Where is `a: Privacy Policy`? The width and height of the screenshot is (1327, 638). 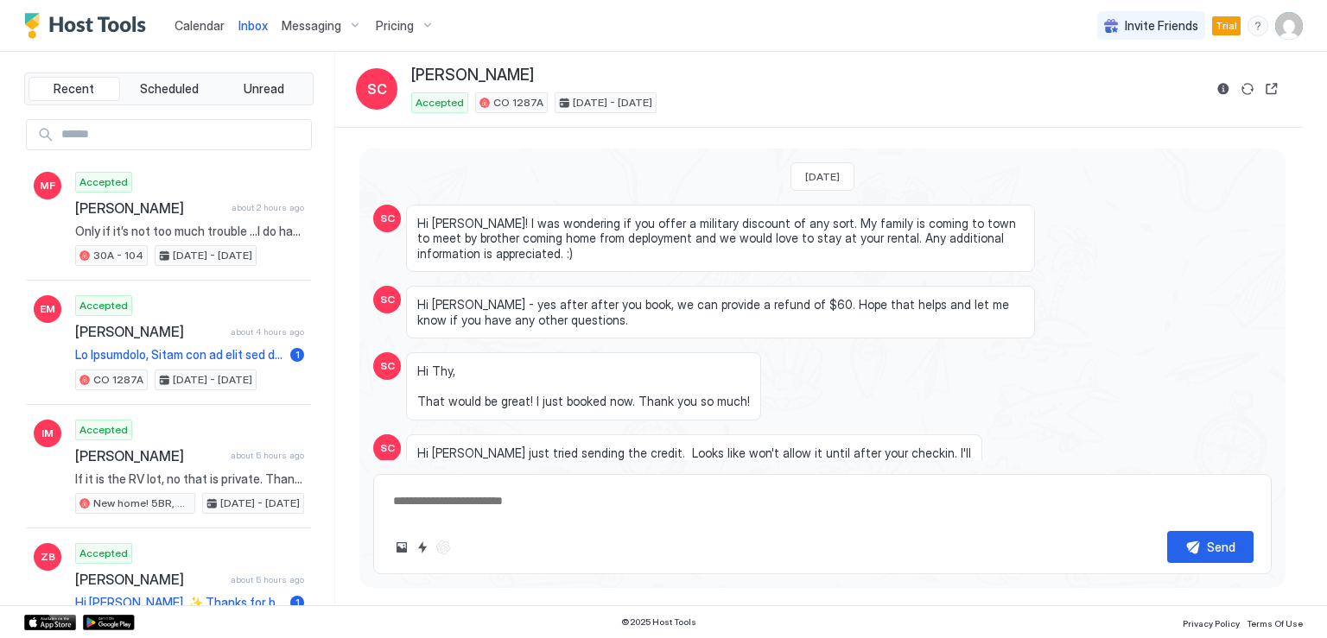
a: Privacy Policy is located at coordinates (1211, 622).